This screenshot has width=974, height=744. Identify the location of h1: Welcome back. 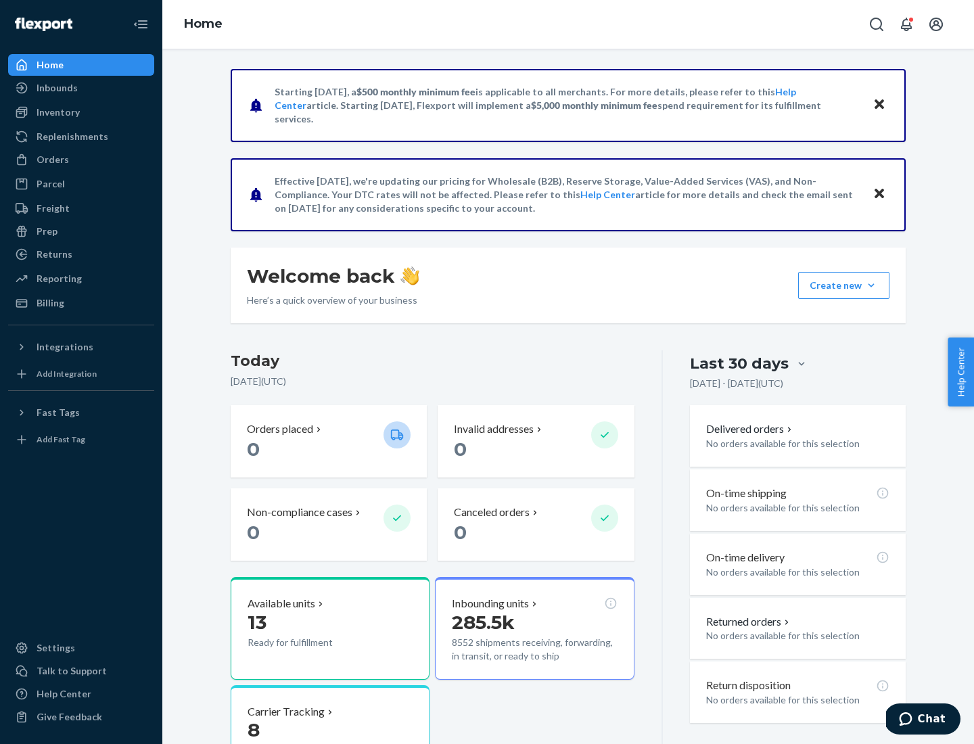
(333, 276).